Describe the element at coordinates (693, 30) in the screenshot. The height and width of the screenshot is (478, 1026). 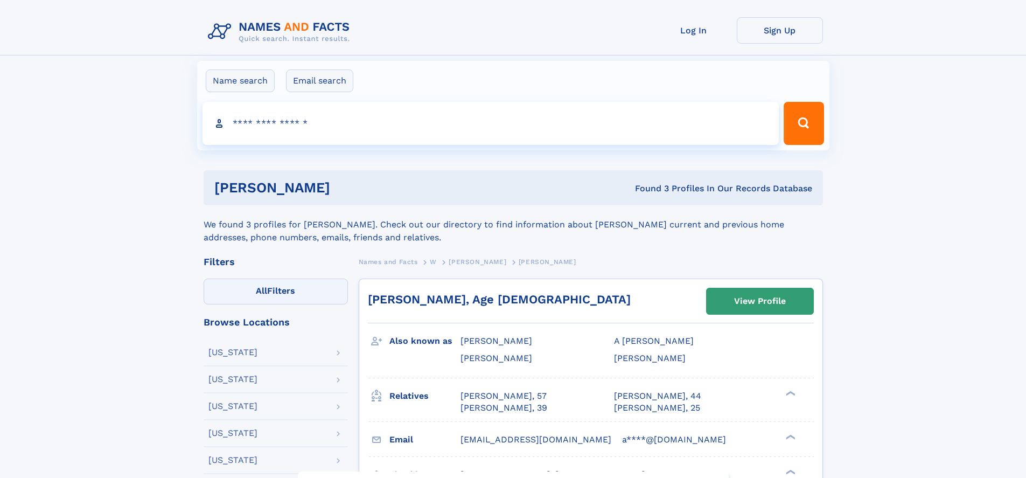
I see `a: Log In` at that location.